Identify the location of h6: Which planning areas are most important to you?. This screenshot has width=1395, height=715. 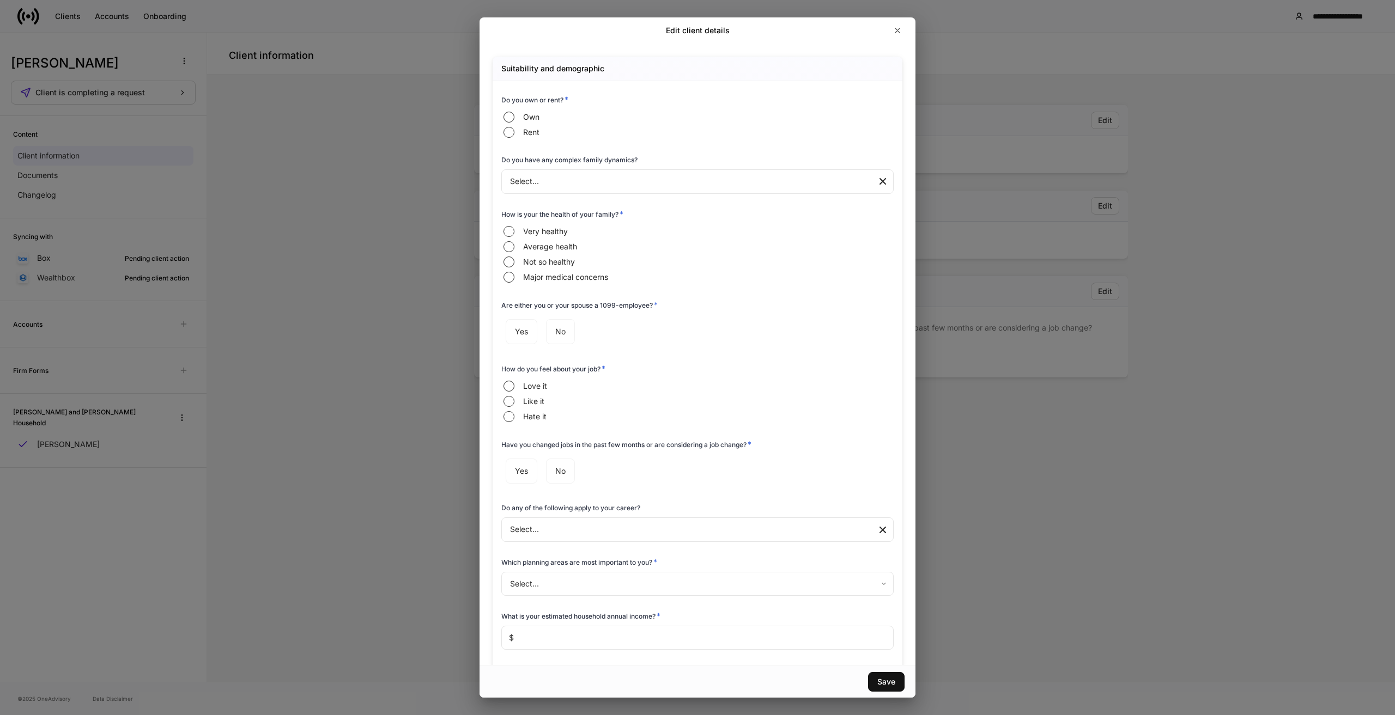
(579, 562).